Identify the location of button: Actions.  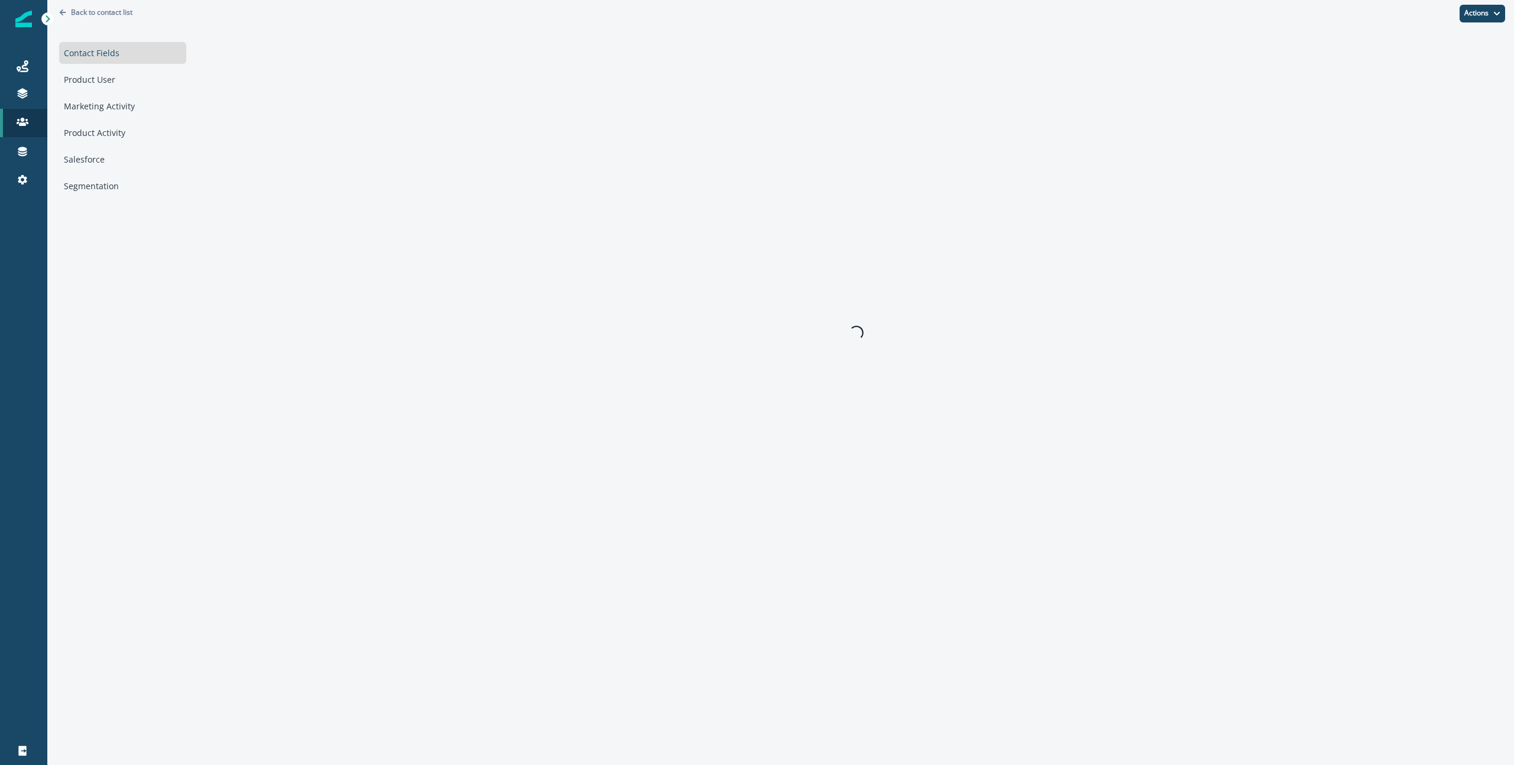
(1482, 14).